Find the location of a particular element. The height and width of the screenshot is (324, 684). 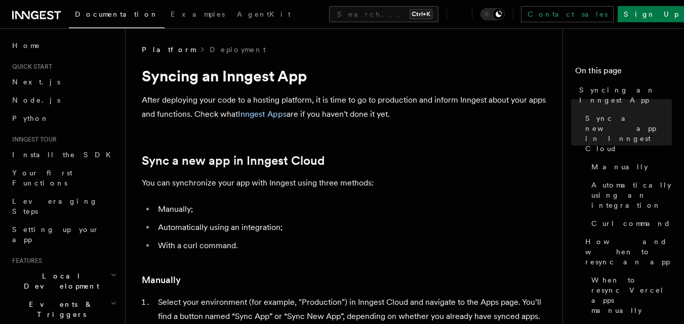

span: Syncing an Inngest App is located at coordinates (625, 95).